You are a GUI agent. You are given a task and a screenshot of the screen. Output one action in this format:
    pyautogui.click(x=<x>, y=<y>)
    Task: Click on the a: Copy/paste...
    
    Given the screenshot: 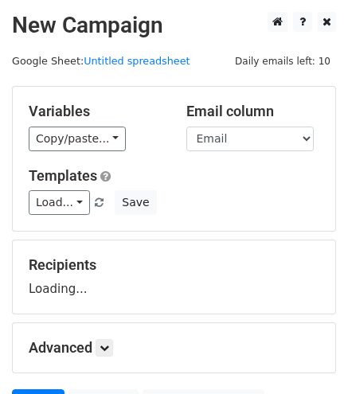 What is the action you would take?
    pyautogui.click(x=77, y=139)
    